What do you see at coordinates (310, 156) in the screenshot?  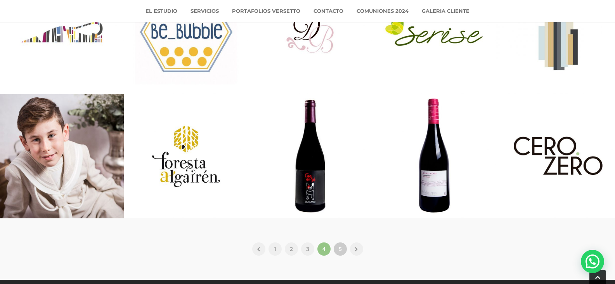 I see `a: Can do sil` at bounding box center [310, 156].